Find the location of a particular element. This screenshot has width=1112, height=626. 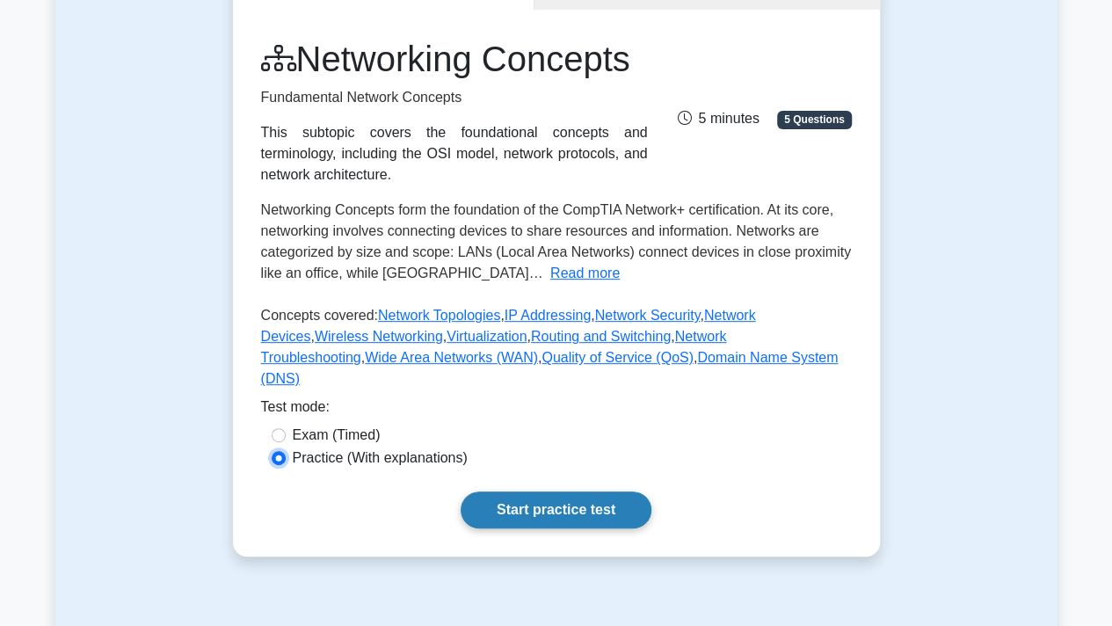

div: Test mode: is located at coordinates (556, 411).